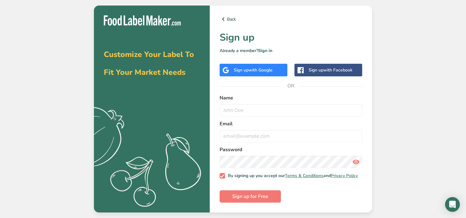  Describe the element at coordinates (291, 124) in the screenshot. I see `label: Email` at that location.